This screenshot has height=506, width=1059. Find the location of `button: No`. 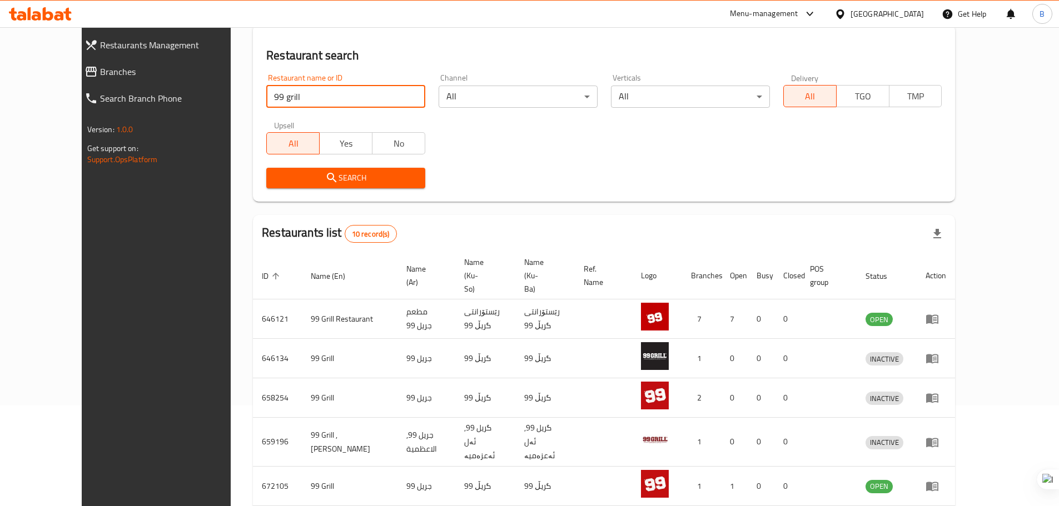

button: No is located at coordinates (398, 143).